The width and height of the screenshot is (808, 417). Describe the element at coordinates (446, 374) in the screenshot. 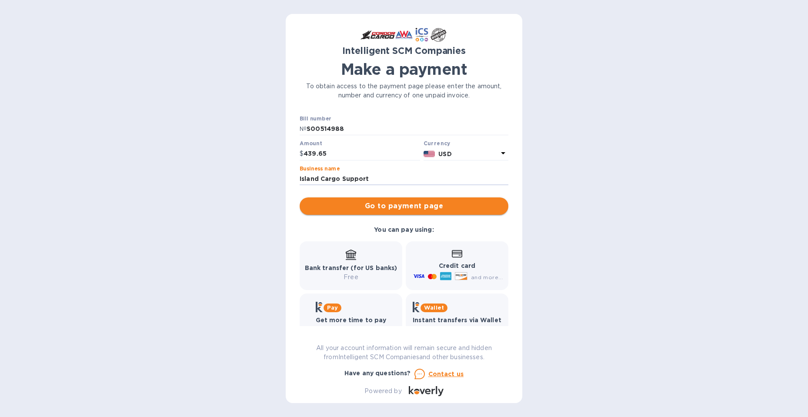

I see `u: Contact us` at that location.